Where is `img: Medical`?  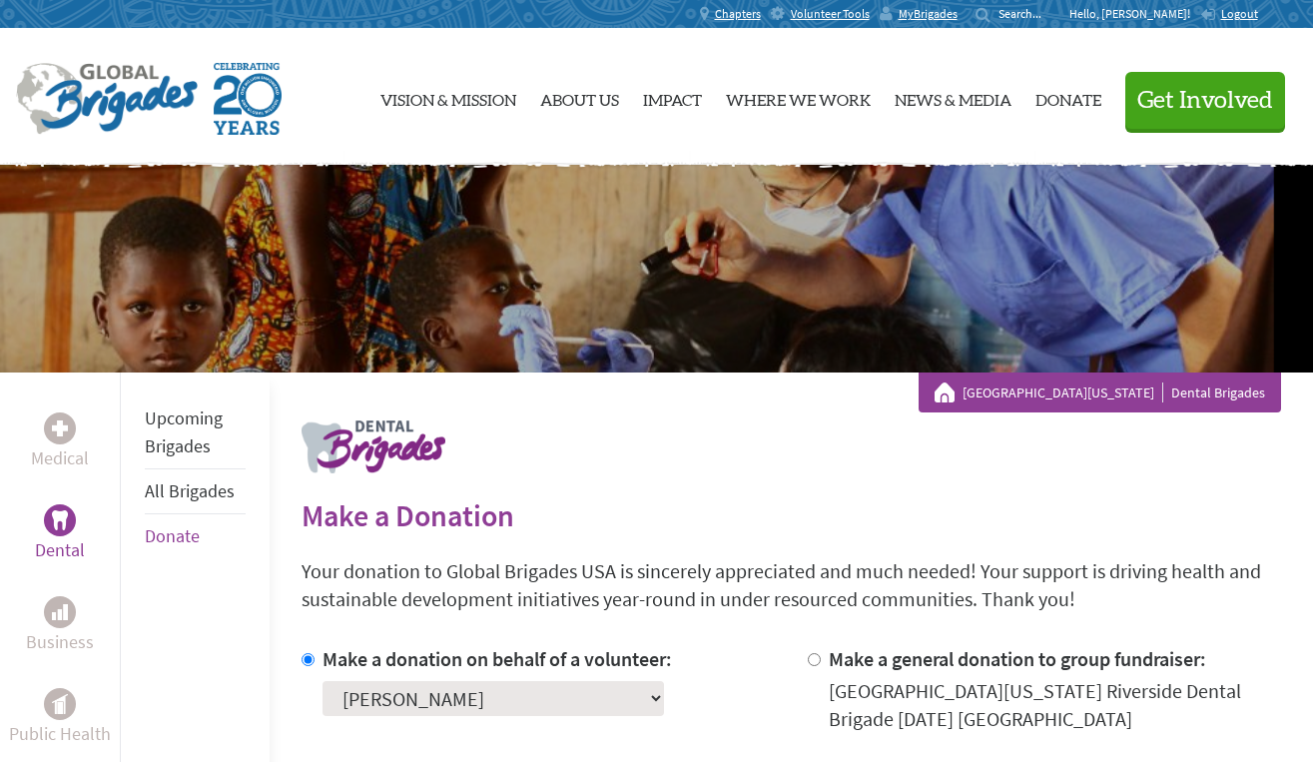
img: Medical is located at coordinates (60, 428).